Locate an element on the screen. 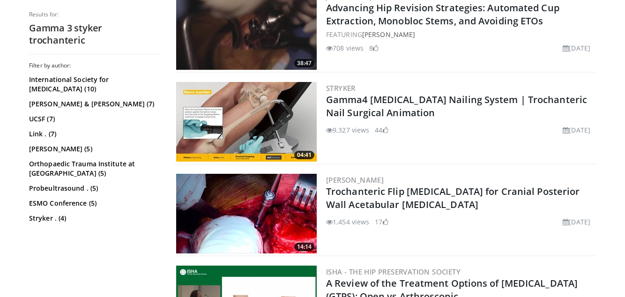  a: Probeultrasound . (5) is located at coordinates (93, 188).